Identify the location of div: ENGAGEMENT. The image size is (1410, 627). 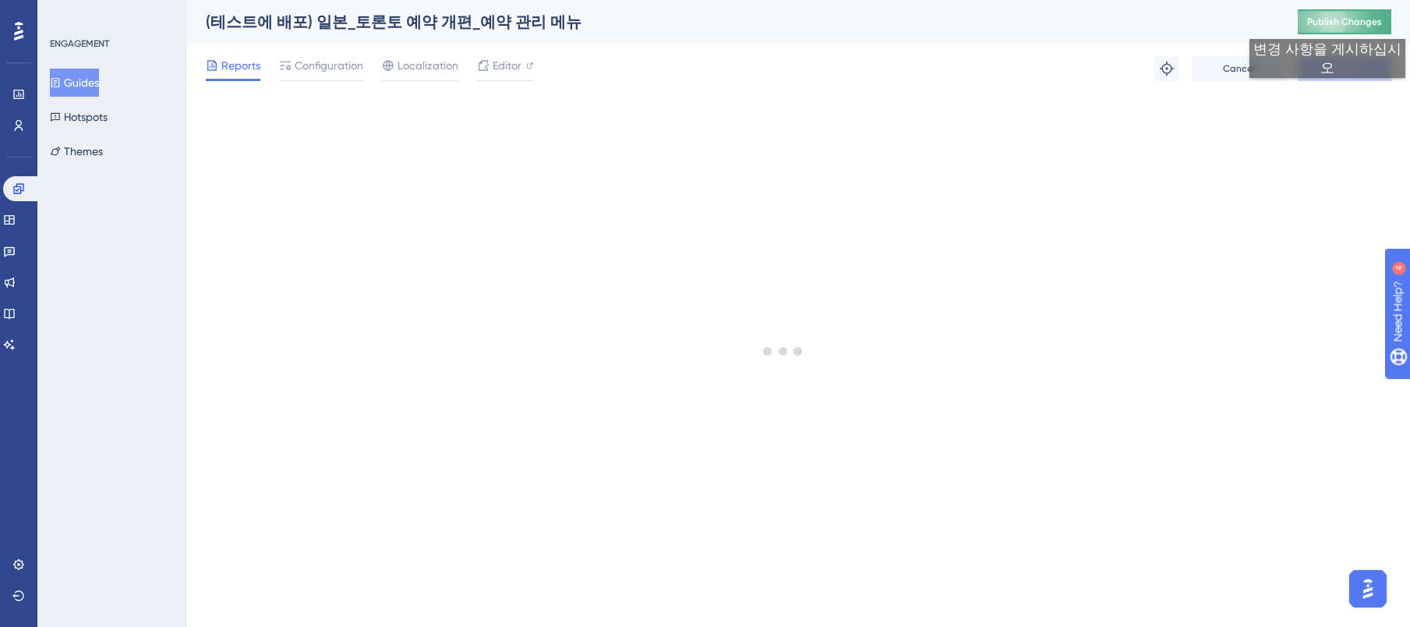
(79, 44).